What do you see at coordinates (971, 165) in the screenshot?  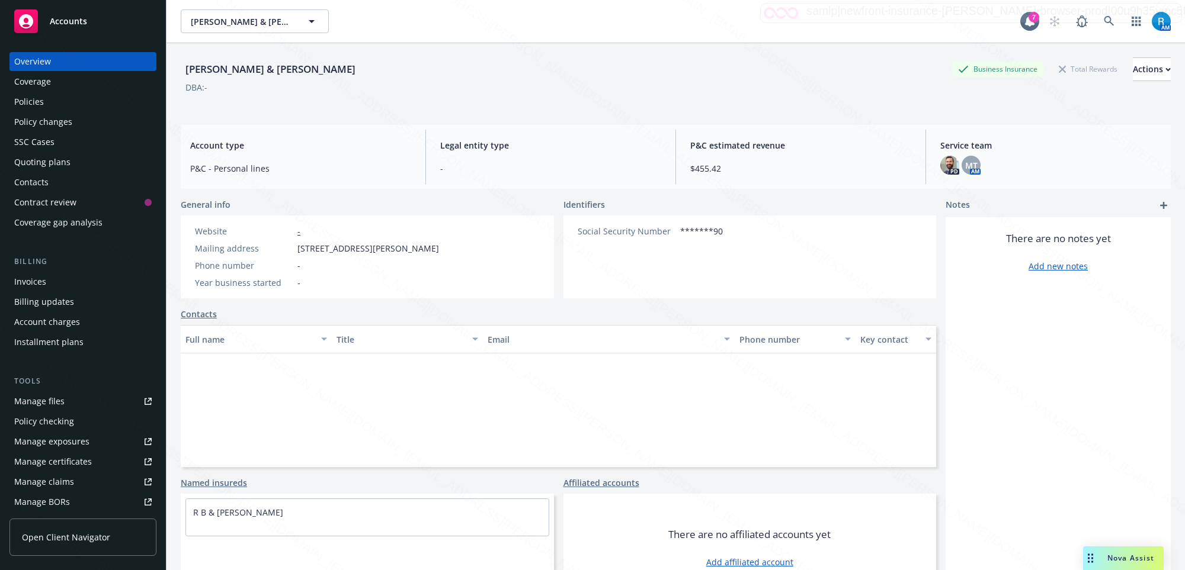 I see `span: MT` at bounding box center [971, 165].